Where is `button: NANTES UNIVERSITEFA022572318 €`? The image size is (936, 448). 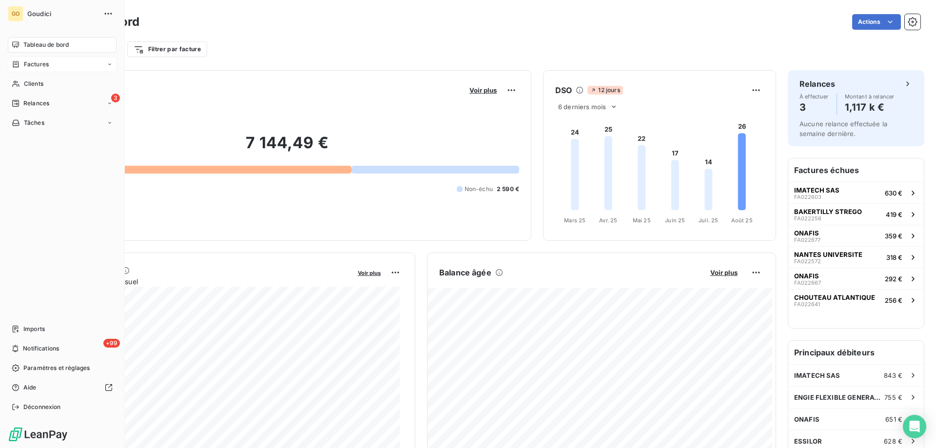
button: NANTES UNIVERSITEFA022572318 € is located at coordinates (856, 257).